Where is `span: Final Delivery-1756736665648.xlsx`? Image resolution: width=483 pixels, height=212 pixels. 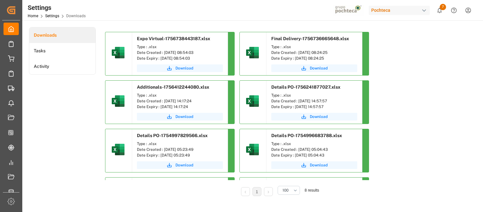 span: Final Delivery-1756736665648.xlsx is located at coordinates (310, 39).